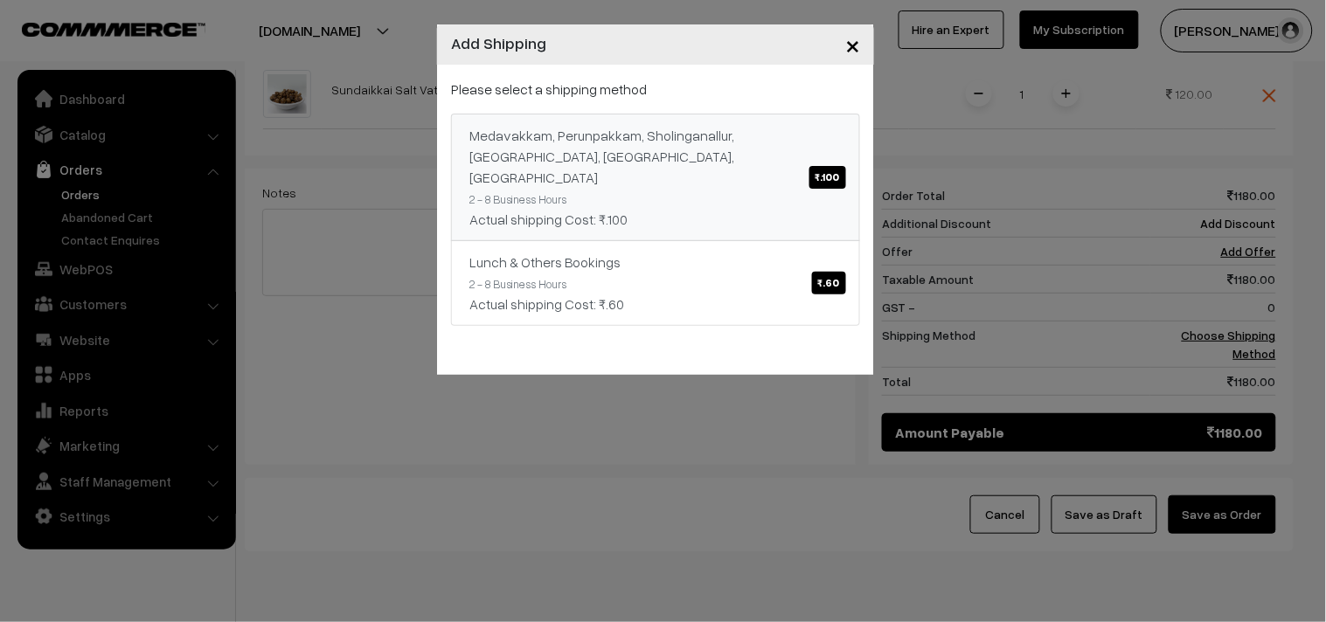  Describe the element at coordinates (828, 177) in the screenshot. I see `span: ₹.100` at that location.